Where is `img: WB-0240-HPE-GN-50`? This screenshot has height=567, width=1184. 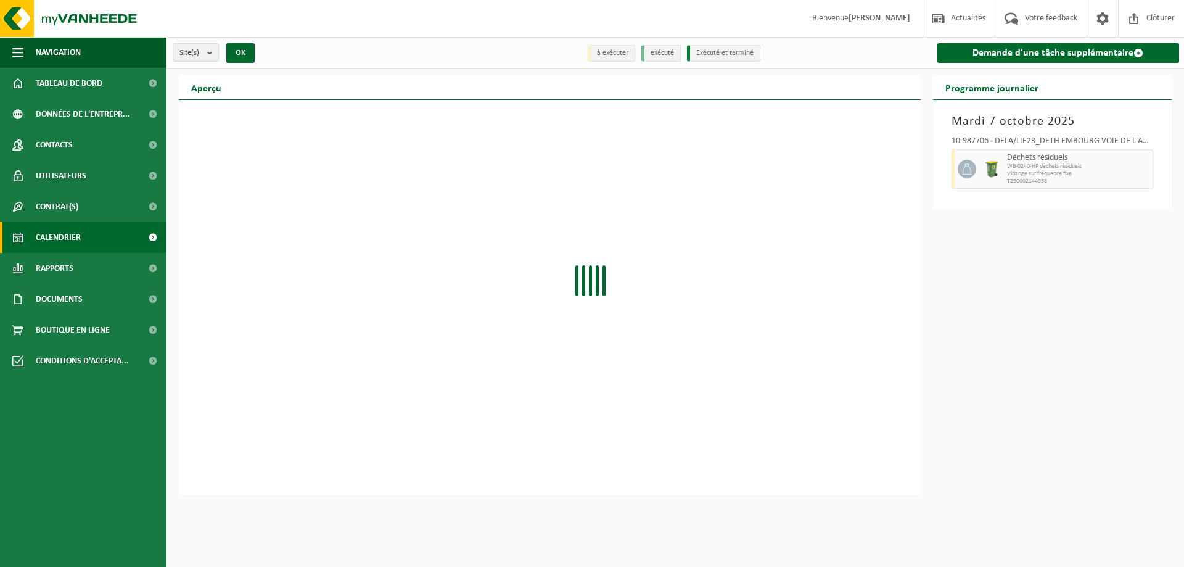
img: WB-0240-HPE-GN-50 is located at coordinates (991, 169).